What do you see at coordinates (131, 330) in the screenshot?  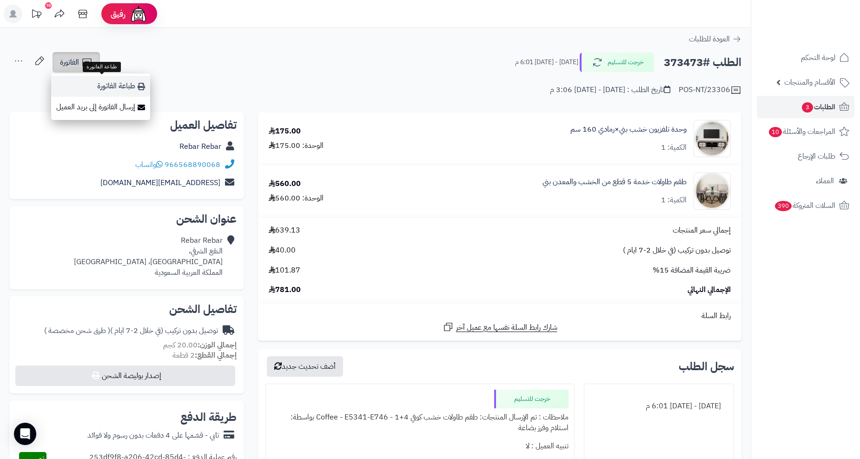 I see `div: توصيل بدون تركيب (في خلال 2-7 ايام )` at bounding box center [131, 330].